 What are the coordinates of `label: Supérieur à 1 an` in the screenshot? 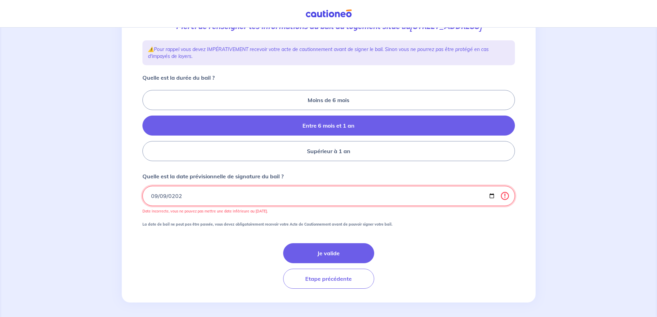 It's located at (329, 151).